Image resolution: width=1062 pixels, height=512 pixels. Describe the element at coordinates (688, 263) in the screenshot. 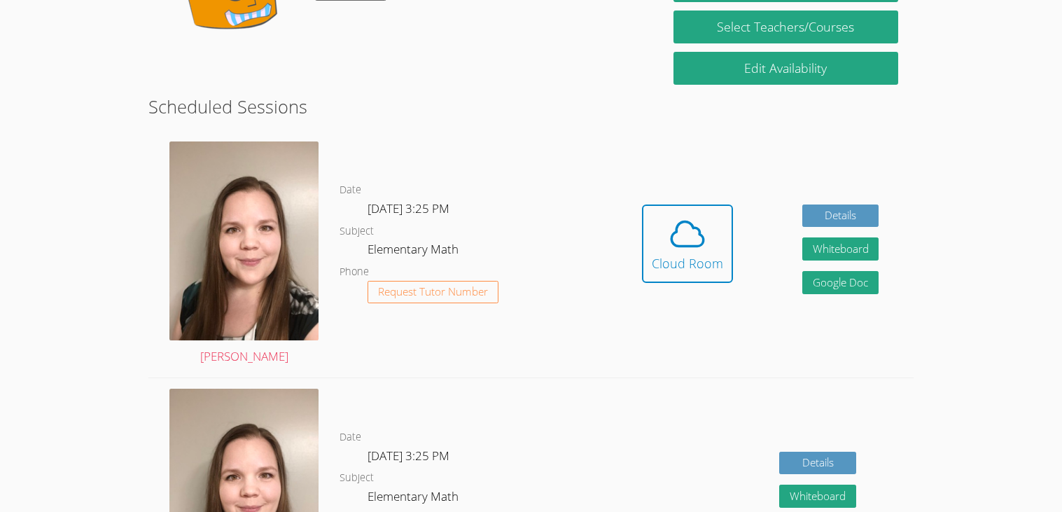

I see `div: Cloud Room` at that location.